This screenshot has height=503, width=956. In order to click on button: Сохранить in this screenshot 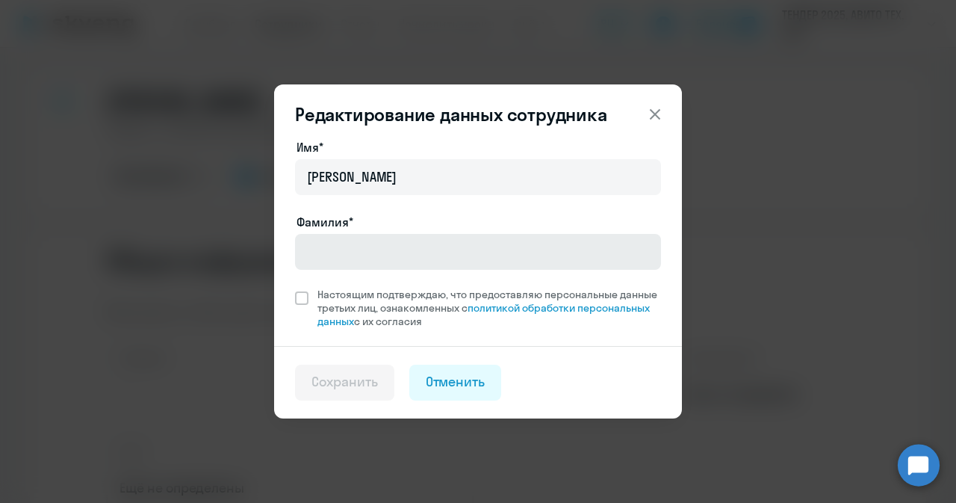, I will do `click(344, 382)`.